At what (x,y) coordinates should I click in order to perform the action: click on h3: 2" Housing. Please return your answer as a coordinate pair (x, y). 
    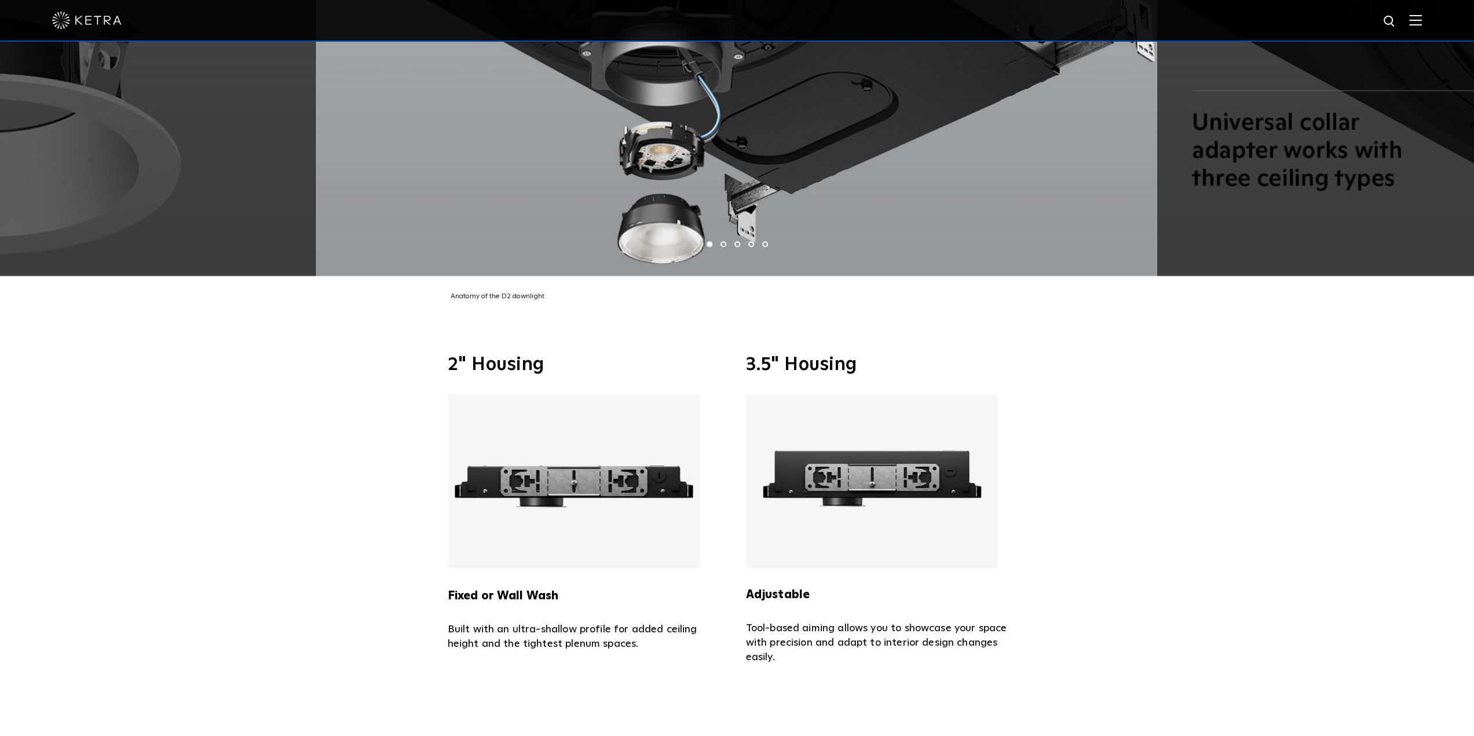
    Looking at the image, I should click on (588, 365).